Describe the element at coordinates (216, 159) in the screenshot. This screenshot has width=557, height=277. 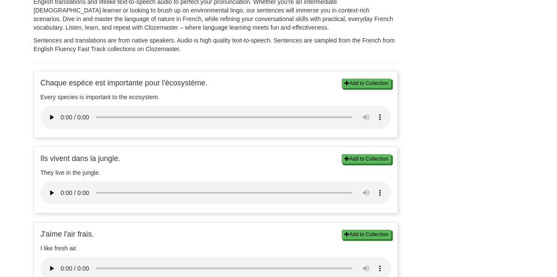
I see `p: Ils vivent dans la jungle.` at that location.